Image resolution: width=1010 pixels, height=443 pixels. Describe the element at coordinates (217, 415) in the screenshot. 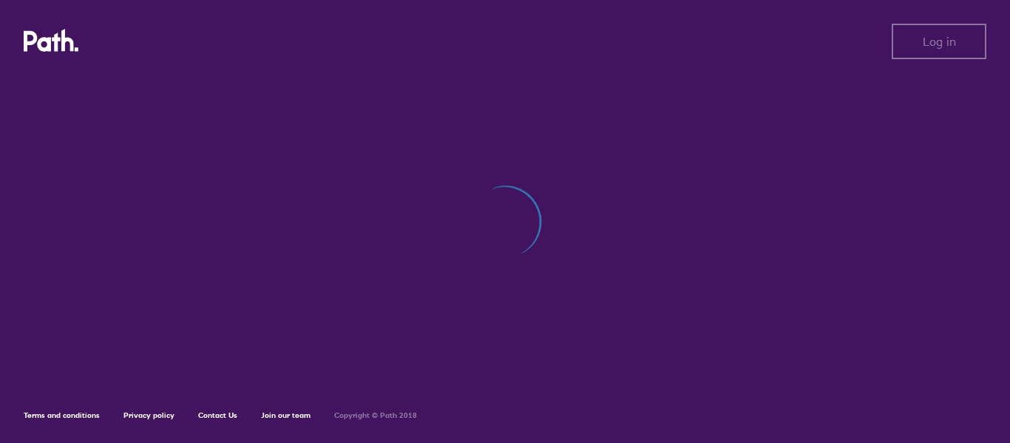

I see `a: Contact Us` at that location.